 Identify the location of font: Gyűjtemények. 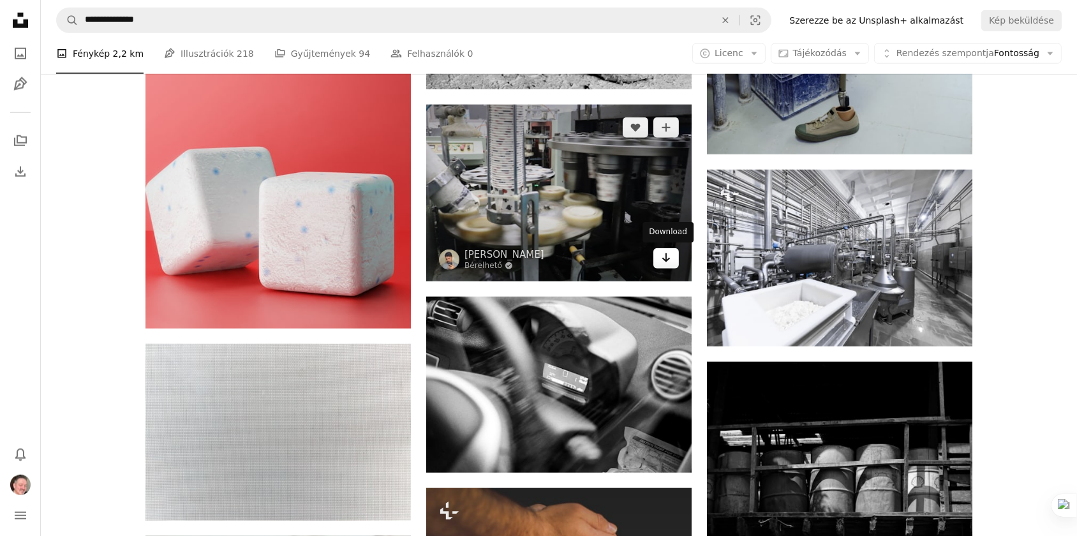
(323, 54).